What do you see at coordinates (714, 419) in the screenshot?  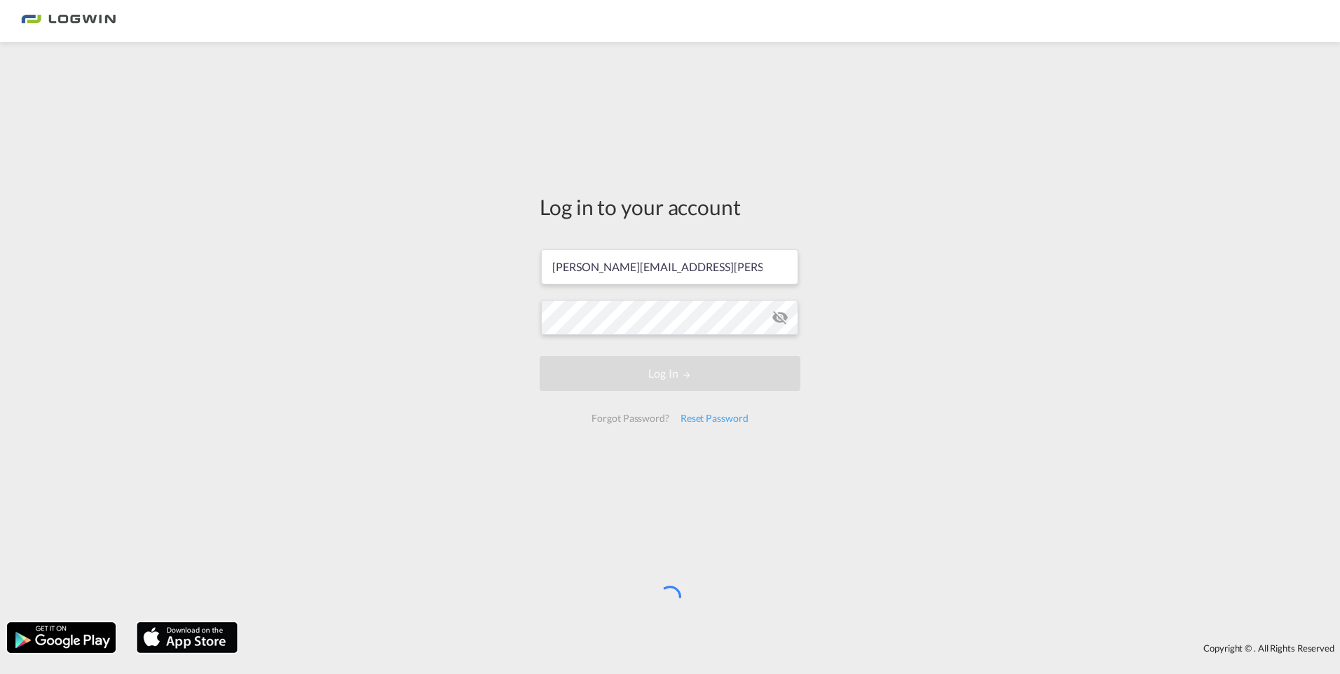 I see `div: Reset Password` at bounding box center [714, 419].